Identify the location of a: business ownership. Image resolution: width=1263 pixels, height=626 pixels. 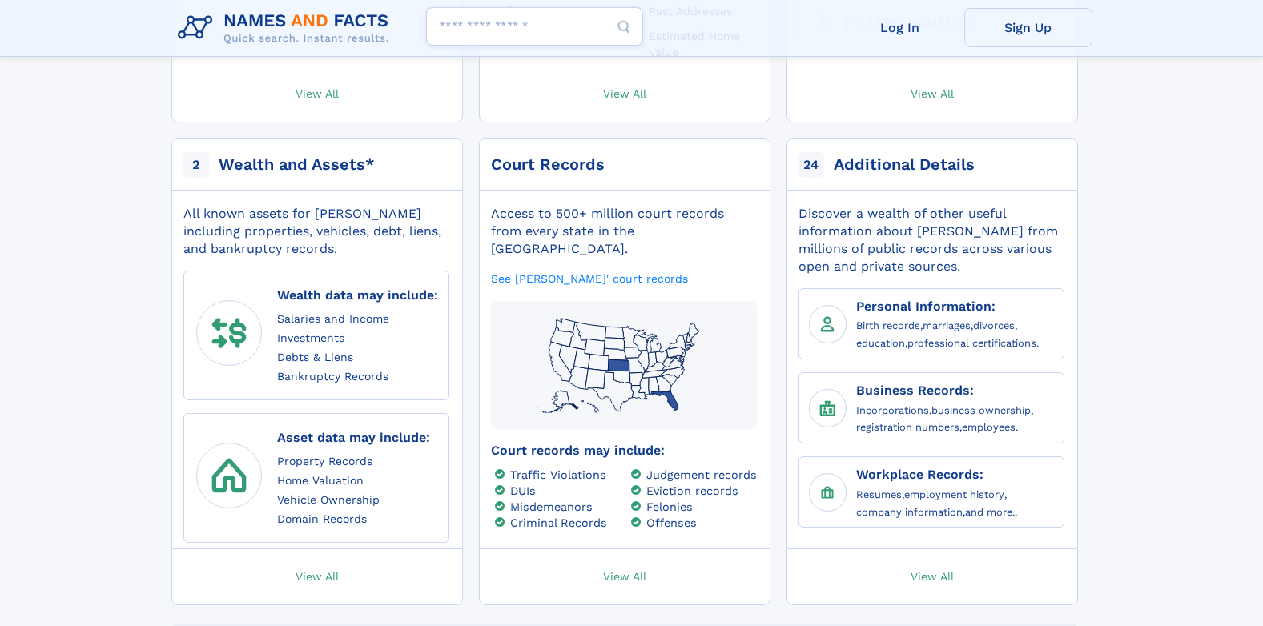
(981, 409).